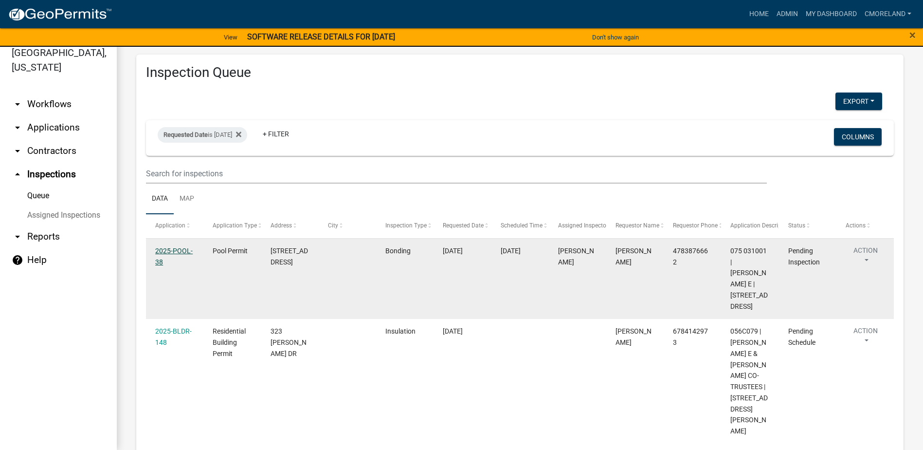 This screenshot has width=923, height=450. What do you see at coordinates (174, 256) in the screenshot?
I see `a: 2025-POOL-38` at bounding box center [174, 256].